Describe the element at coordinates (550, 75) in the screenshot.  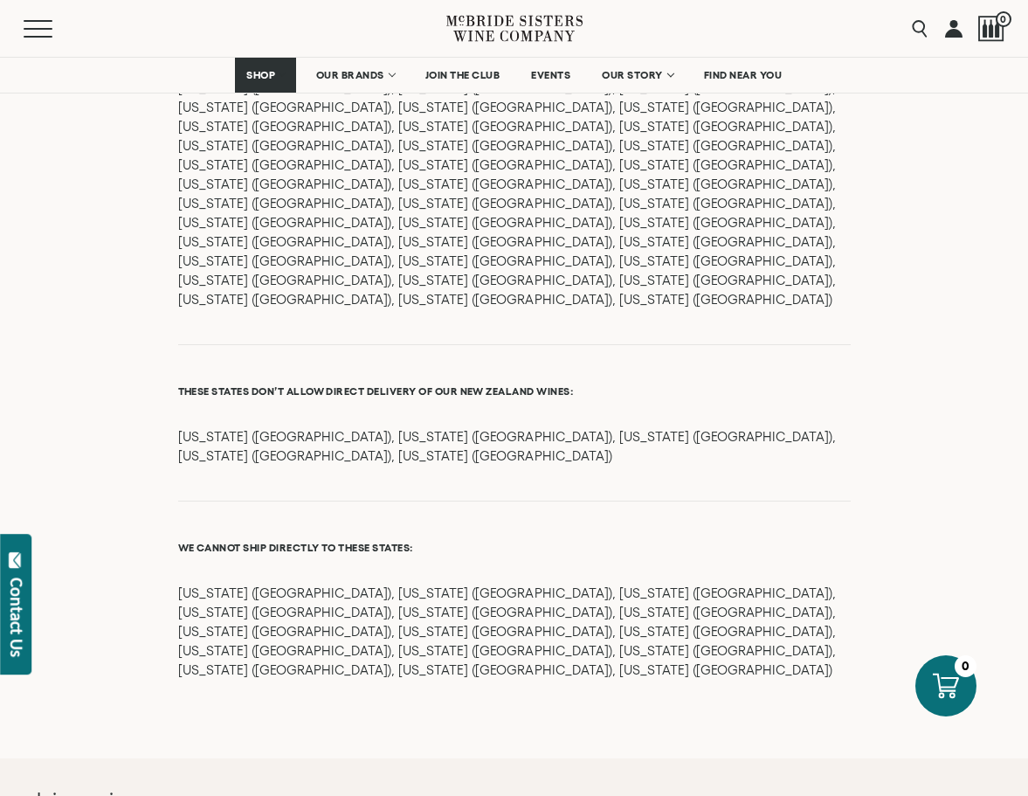
I see `span: EVENTS` at that location.